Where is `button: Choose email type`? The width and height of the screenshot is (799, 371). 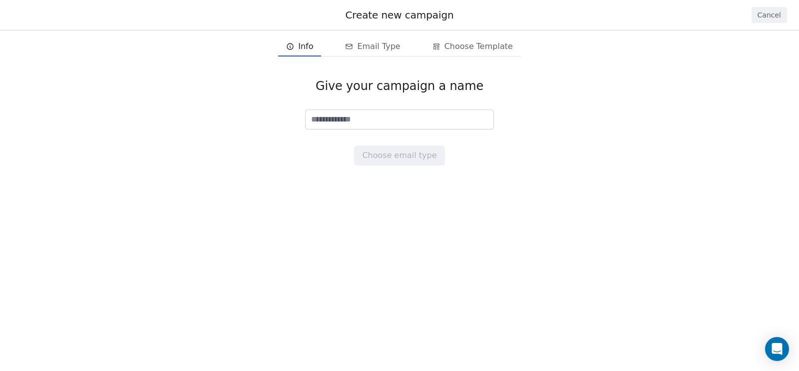
button: Choose email type is located at coordinates (399, 155).